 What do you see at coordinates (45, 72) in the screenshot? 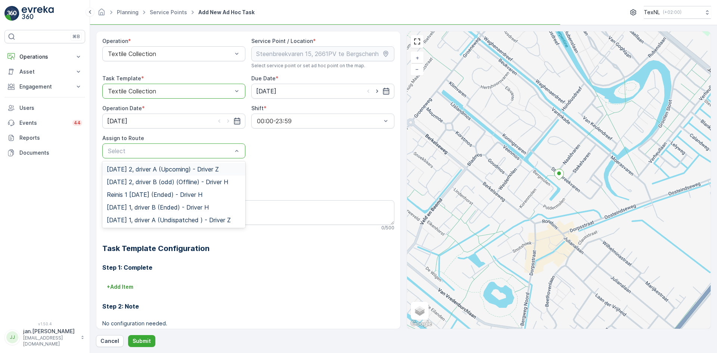
I see `button: Asset` at bounding box center [45, 72].